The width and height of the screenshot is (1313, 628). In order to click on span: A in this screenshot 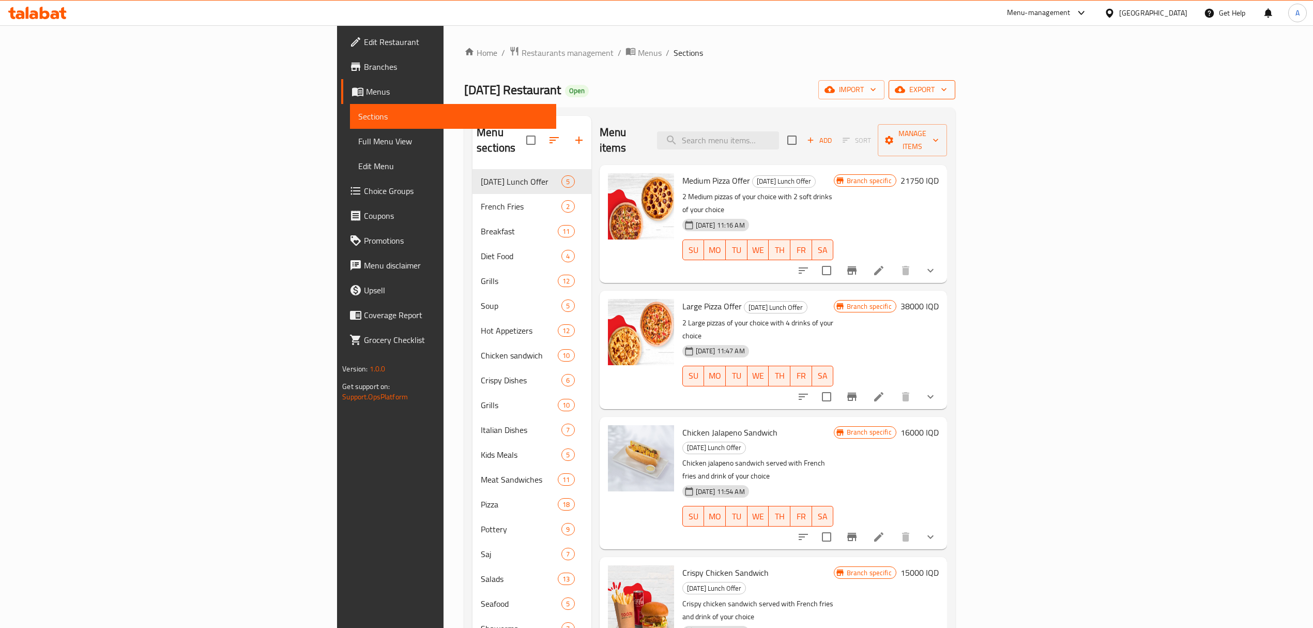, I will do `click(1298, 13)`.